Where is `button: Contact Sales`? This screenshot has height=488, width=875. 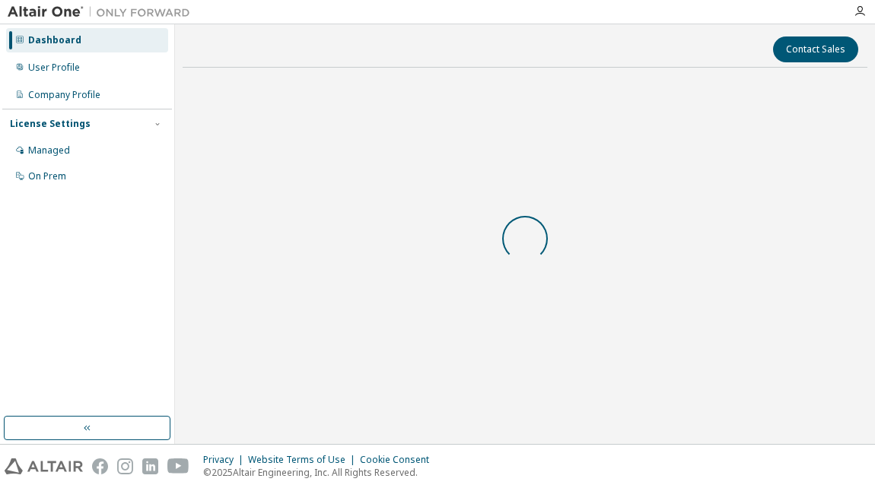
button: Contact Sales is located at coordinates (816, 49).